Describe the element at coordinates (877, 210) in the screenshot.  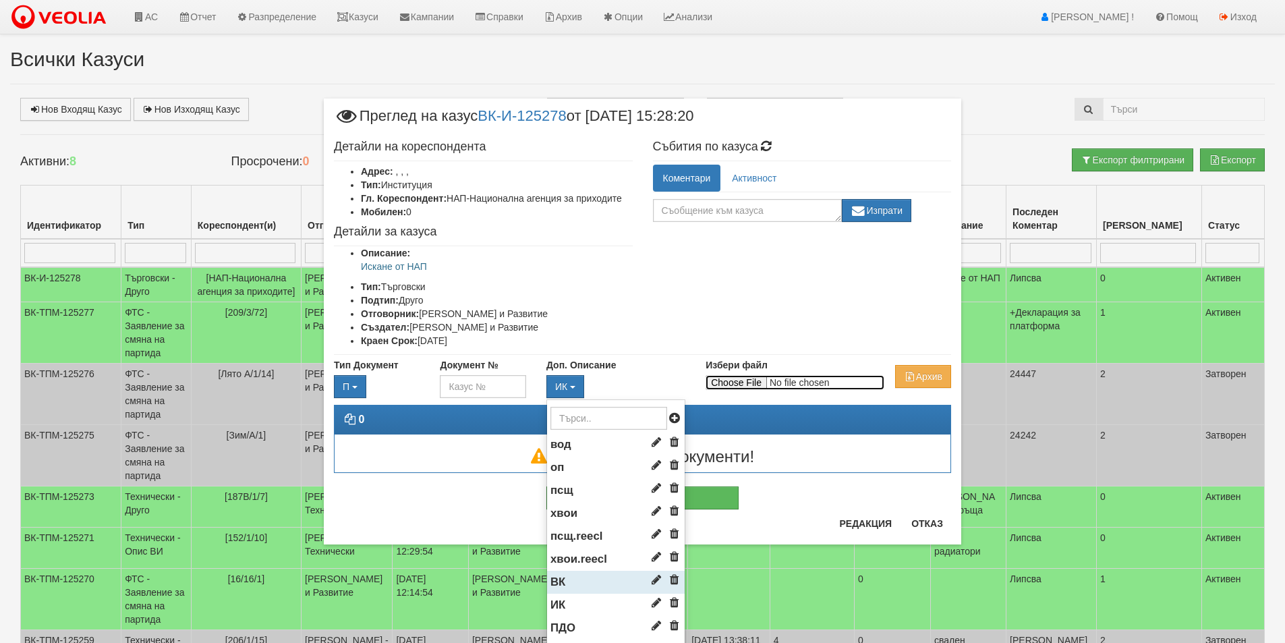
I see `button: Изпрати` at that location.